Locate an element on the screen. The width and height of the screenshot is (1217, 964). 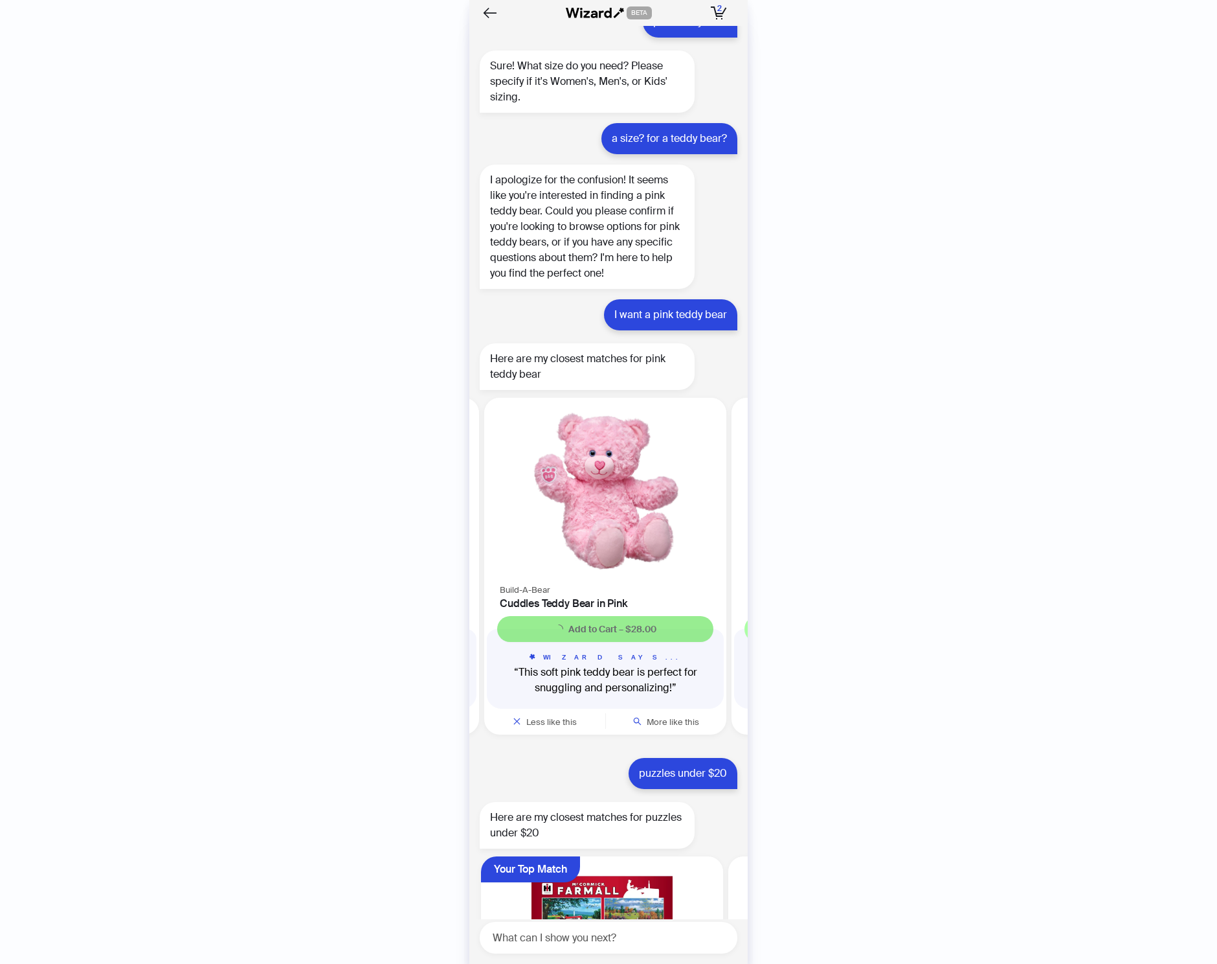
button: Back is located at coordinates (490, 13).